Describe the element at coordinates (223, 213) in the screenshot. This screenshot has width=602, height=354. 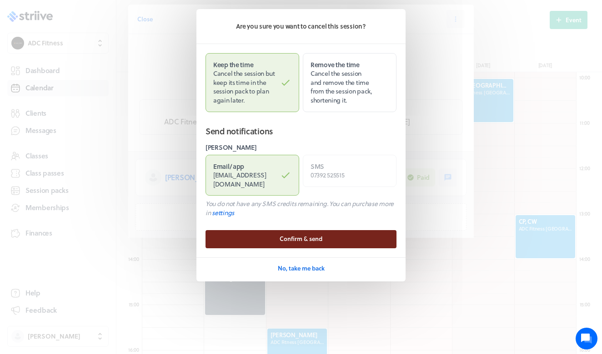
I see `a: settings` at that location.